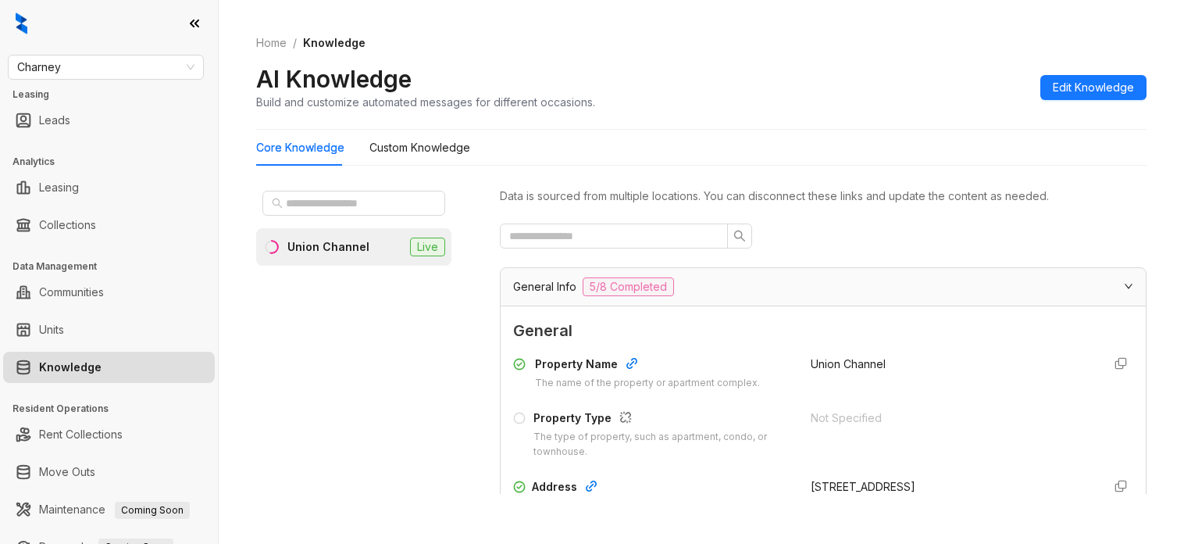 The height and width of the screenshot is (544, 1184). I want to click on a: Communities, so click(71, 292).